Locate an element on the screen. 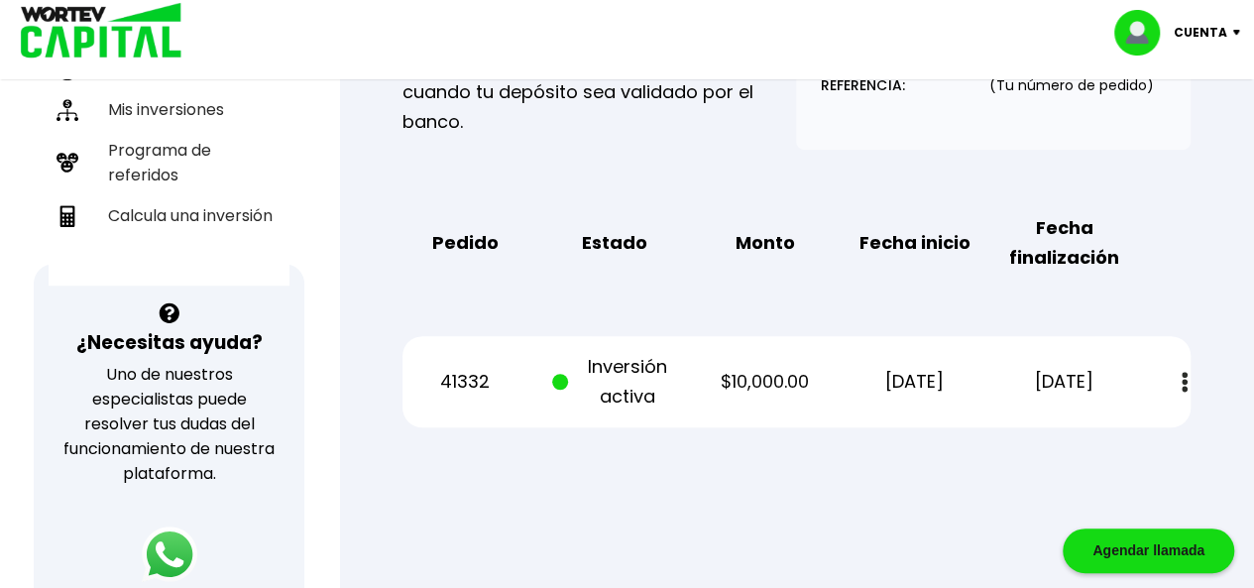 This screenshot has height=588, width=1254. img: recomiendanos-icon.9b8e9327.svg is located at coordinates (67, 163).